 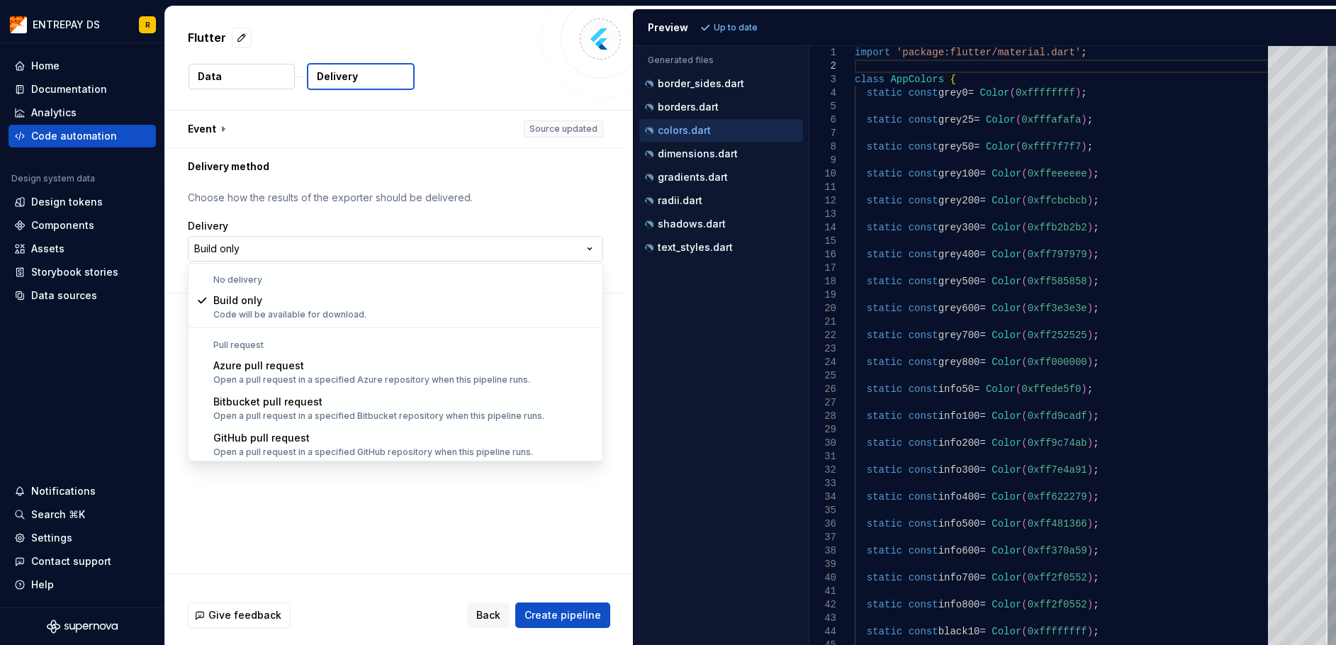 What do you see at coordinates (290, 315) in the screenshot?
I see `div: Code will be available for download.` at bounding box center [290, 315].